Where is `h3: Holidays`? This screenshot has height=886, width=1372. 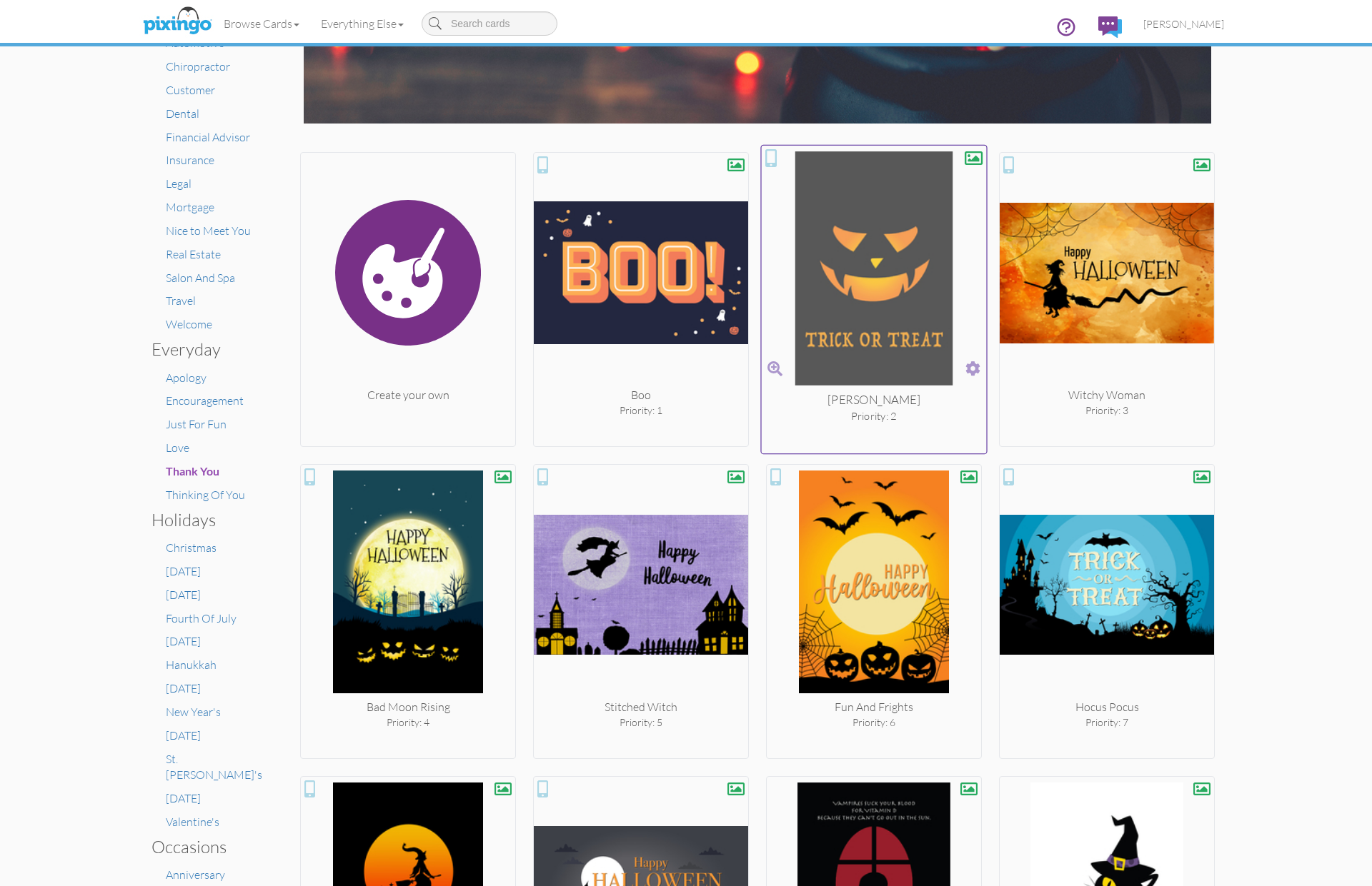 h3: Holidays is located at coordinates (203, 520).